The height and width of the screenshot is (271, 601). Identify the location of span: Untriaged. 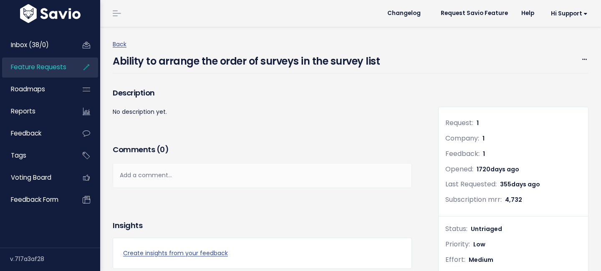
(487, 229).